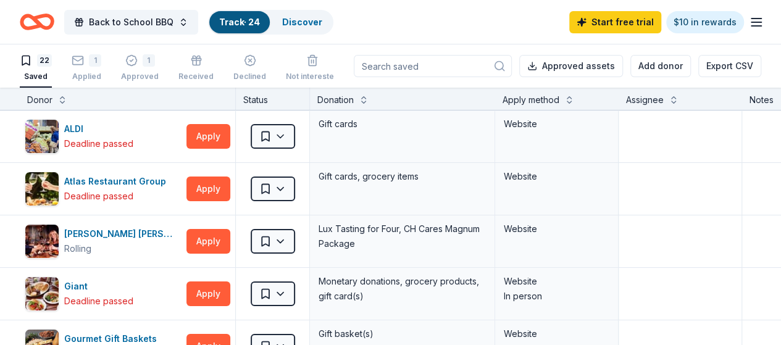  What do you see at coordinates (36, 69) in the screenshot?
I see `button: 22Saved` at bounding box center [36, 69].